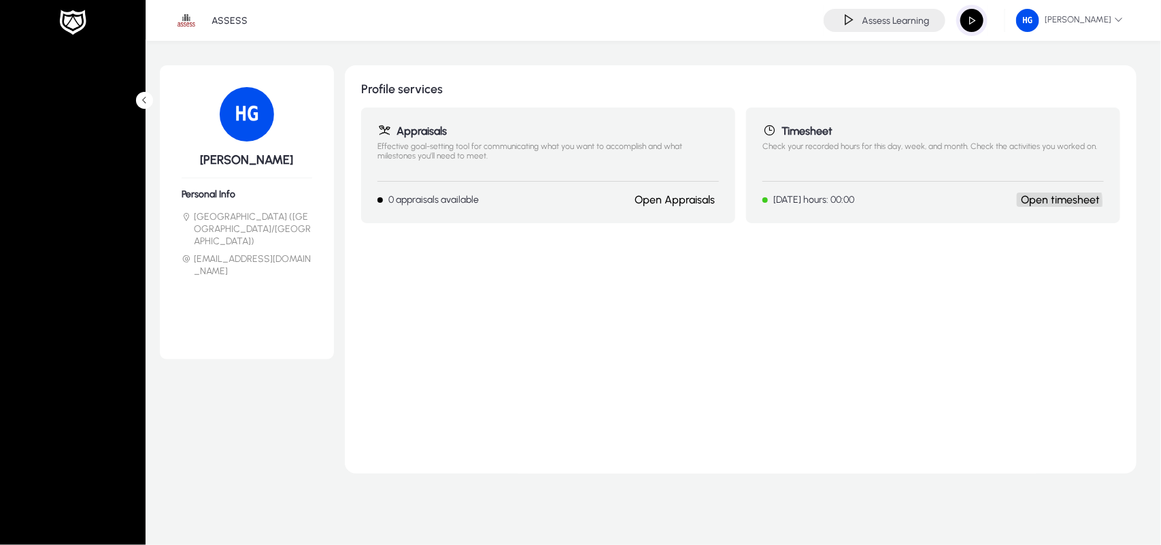 The height and width of the screenshot is (545, 1161). I want to click on img: white-logo.png, so click(73, 22).